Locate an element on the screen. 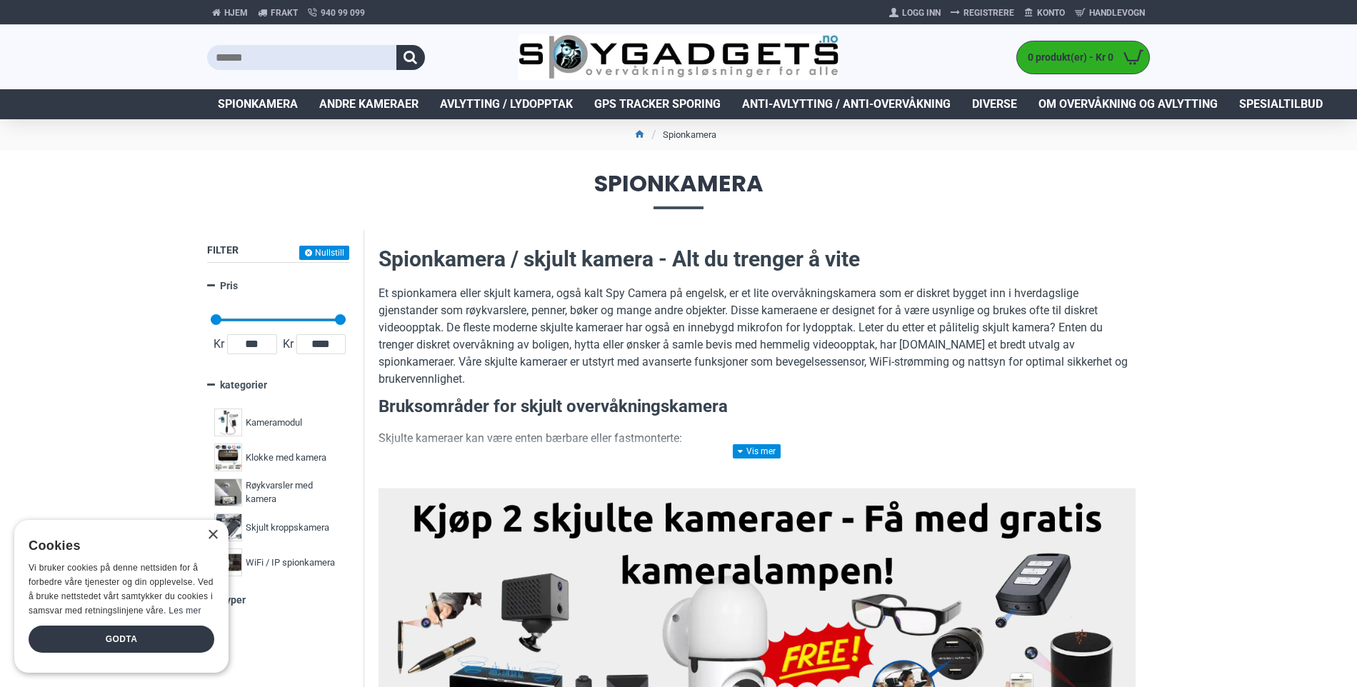 The width and height of the screenshot is (1357, 687). strong: Bærbare spionkameraer: is located at coordinates (472, 462).